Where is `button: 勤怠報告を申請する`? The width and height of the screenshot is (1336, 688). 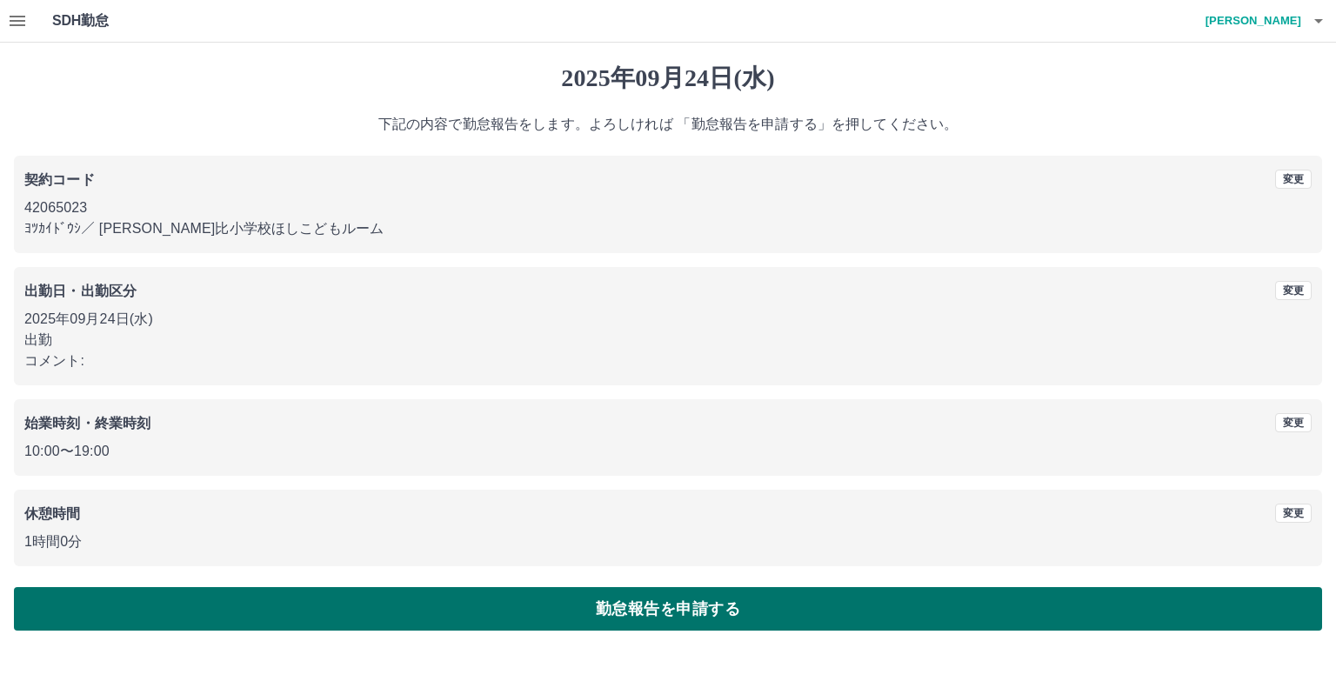 button: 勤怠報告を申請する is located at coordinates (668, 609).